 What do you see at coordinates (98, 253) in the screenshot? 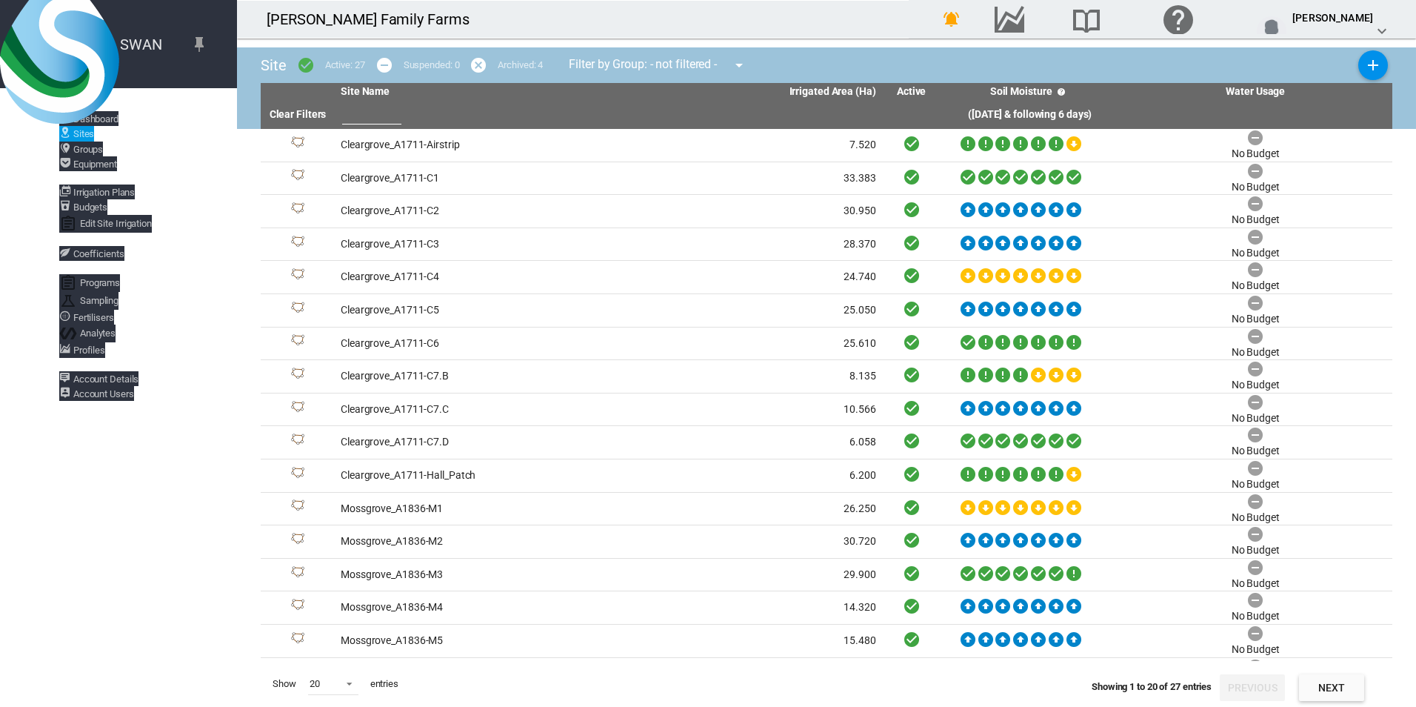
I see `span: Coefficients` at bounding box center [98, 253].